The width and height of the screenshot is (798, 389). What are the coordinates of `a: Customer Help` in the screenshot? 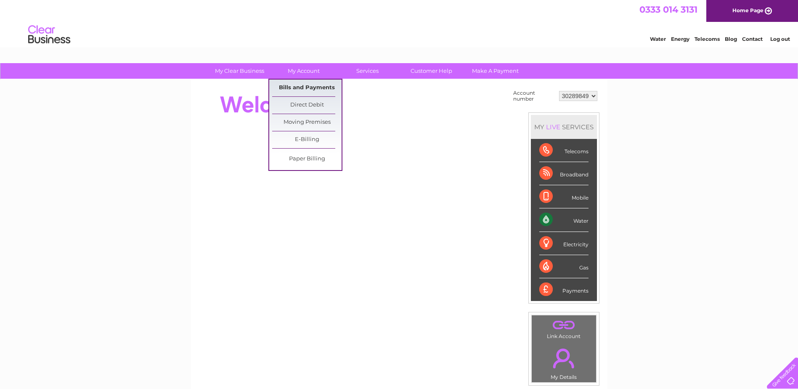 It's located at (431, 71).